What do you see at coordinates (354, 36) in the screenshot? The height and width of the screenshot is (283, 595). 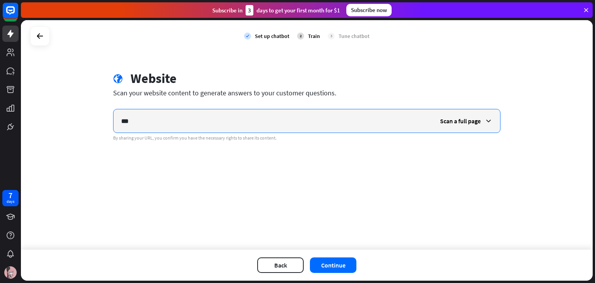 I see `div: Tune chatbot` at bounding box center [354, 36].